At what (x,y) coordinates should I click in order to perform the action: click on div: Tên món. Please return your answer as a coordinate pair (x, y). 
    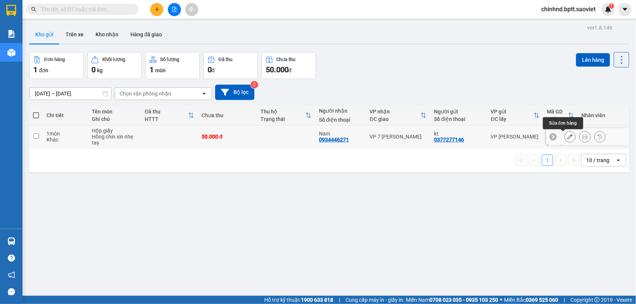
    Looking at the image, I should click on (115, 112).